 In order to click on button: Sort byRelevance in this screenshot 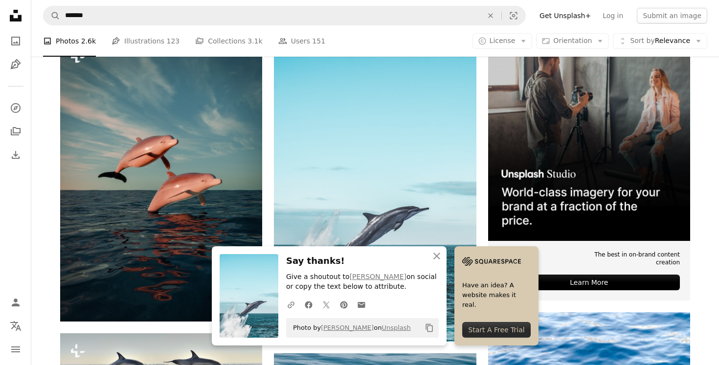, I will do `click(660, 41)`.